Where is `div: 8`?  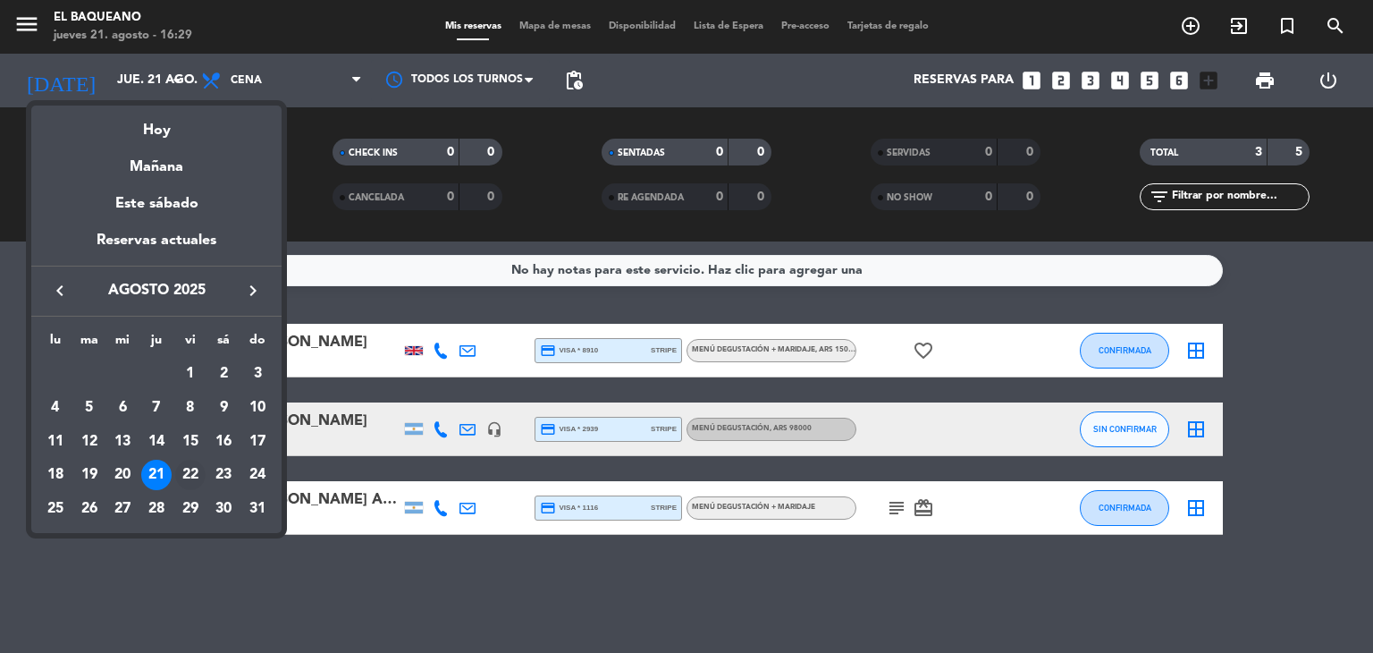 div: 8 is located at coordinates (190, 408).